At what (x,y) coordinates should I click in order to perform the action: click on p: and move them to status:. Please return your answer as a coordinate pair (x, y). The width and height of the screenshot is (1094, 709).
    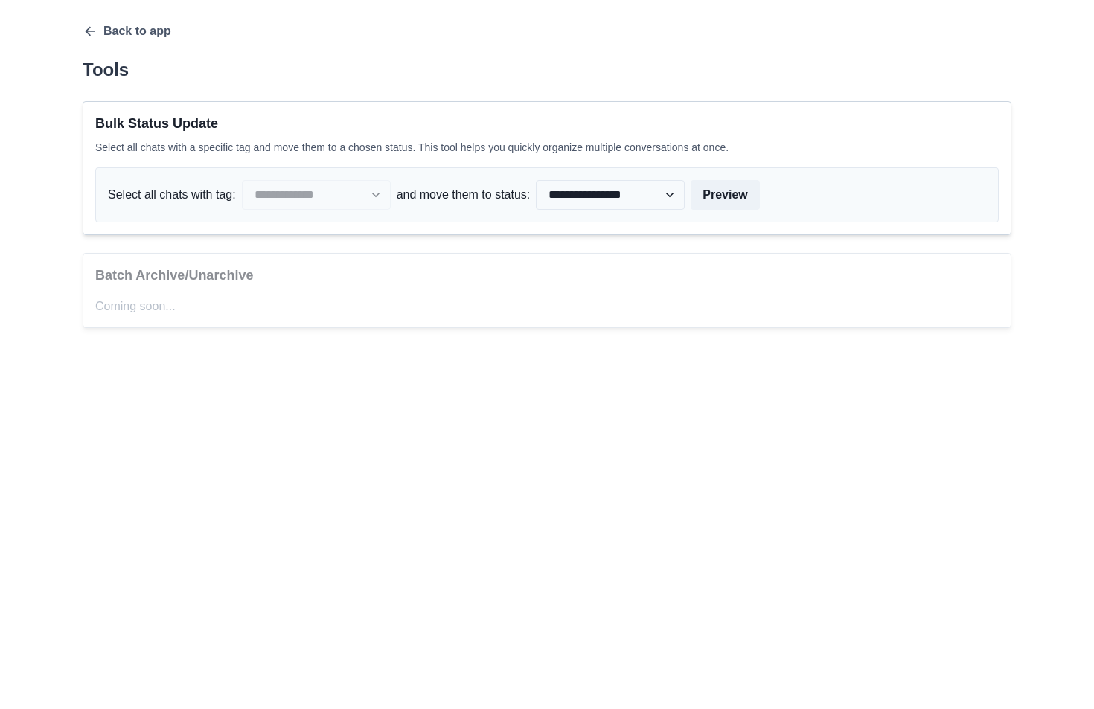
    Looking at the image, I should click on (464, 195).